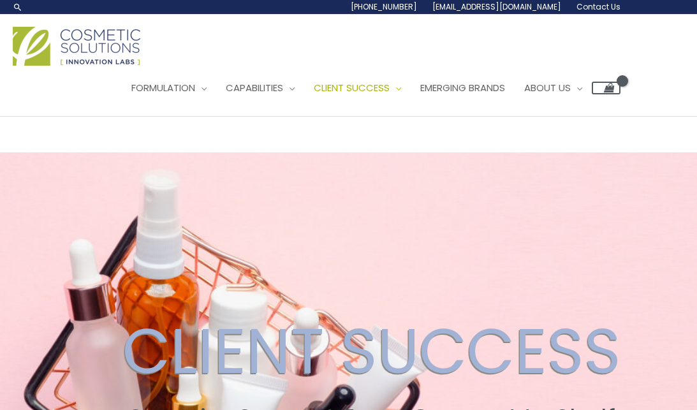 The image size is (697, 410). I want to click on span: Client Success, so click(351, 87).